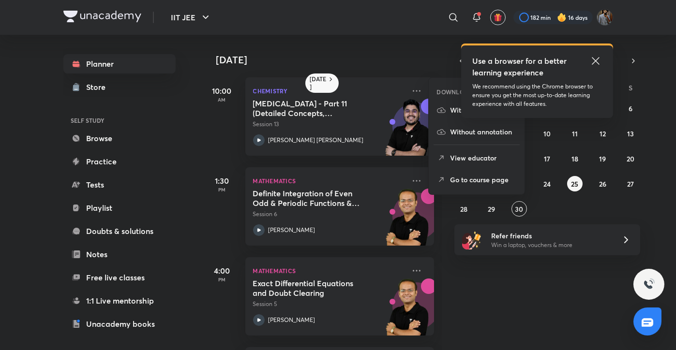 This screenshot has width=676, height=350. What do you see at coordinates (120, 301) in the screenshot?
I see `a: 1:1 Live mentorship` at bounding box center [120, 301].